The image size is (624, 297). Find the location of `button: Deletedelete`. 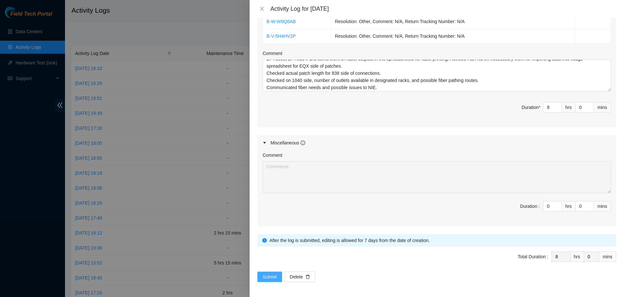

button: Deletedelete is located at coordinates (300, 277).